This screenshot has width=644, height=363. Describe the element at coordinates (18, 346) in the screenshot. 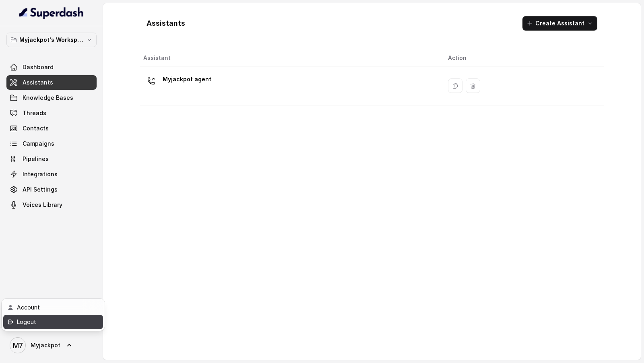

I see `text: M7` at that location.